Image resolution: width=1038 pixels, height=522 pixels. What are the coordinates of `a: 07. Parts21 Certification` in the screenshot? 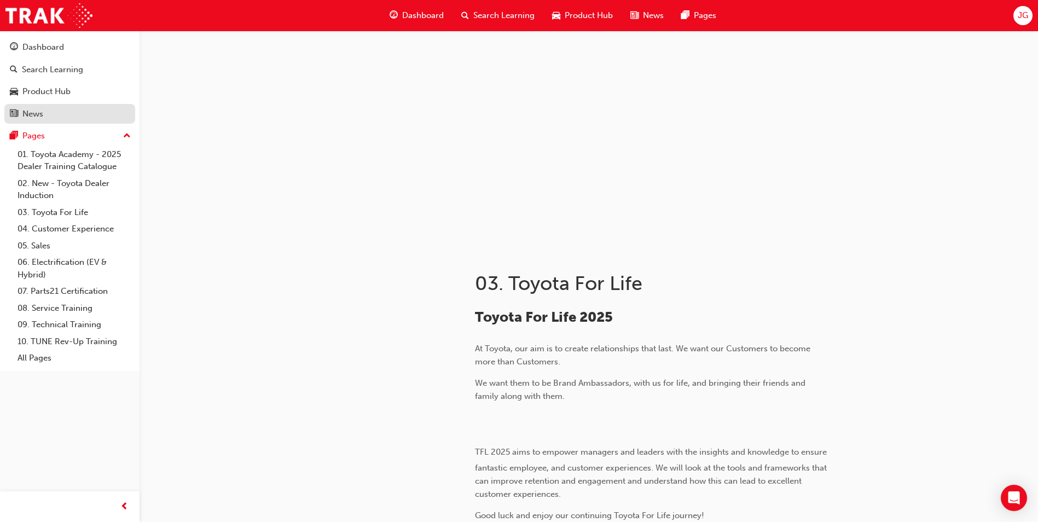 It's located at (74, 291).